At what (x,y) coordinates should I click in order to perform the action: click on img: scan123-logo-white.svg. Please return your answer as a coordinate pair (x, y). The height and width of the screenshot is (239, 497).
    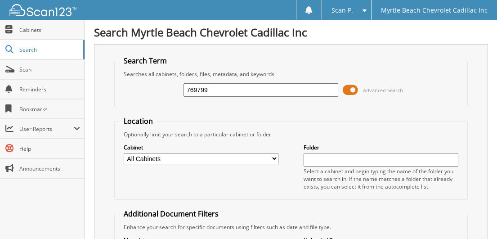
    Looking at the image, I should click on (43, 10).